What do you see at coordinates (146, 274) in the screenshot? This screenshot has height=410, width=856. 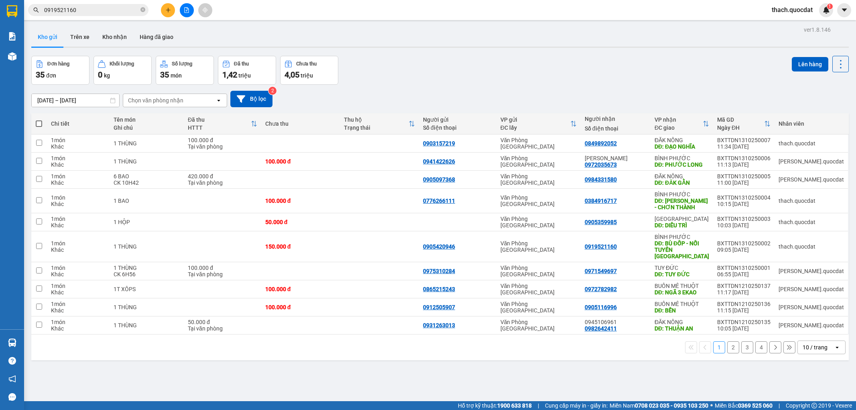 I see `div: CK 6H56` at bounding box center [146, 274].